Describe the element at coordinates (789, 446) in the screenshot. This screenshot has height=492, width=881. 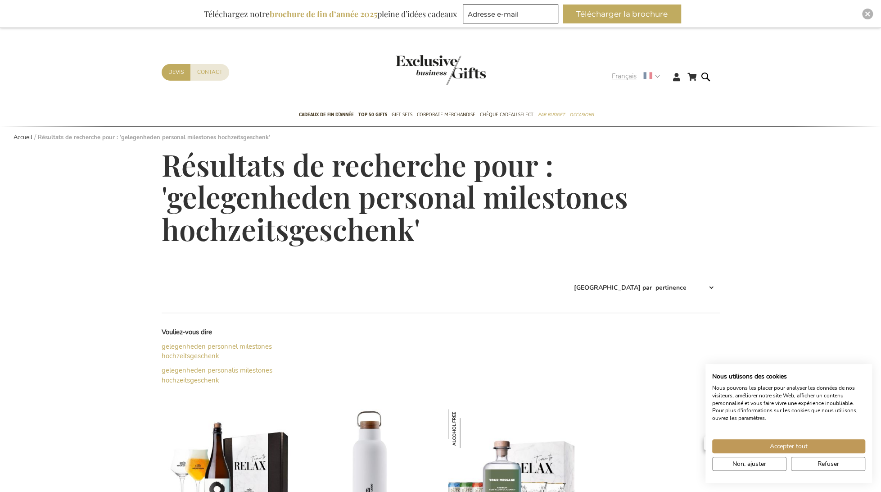
I see `span: Accepter tout` at that location.